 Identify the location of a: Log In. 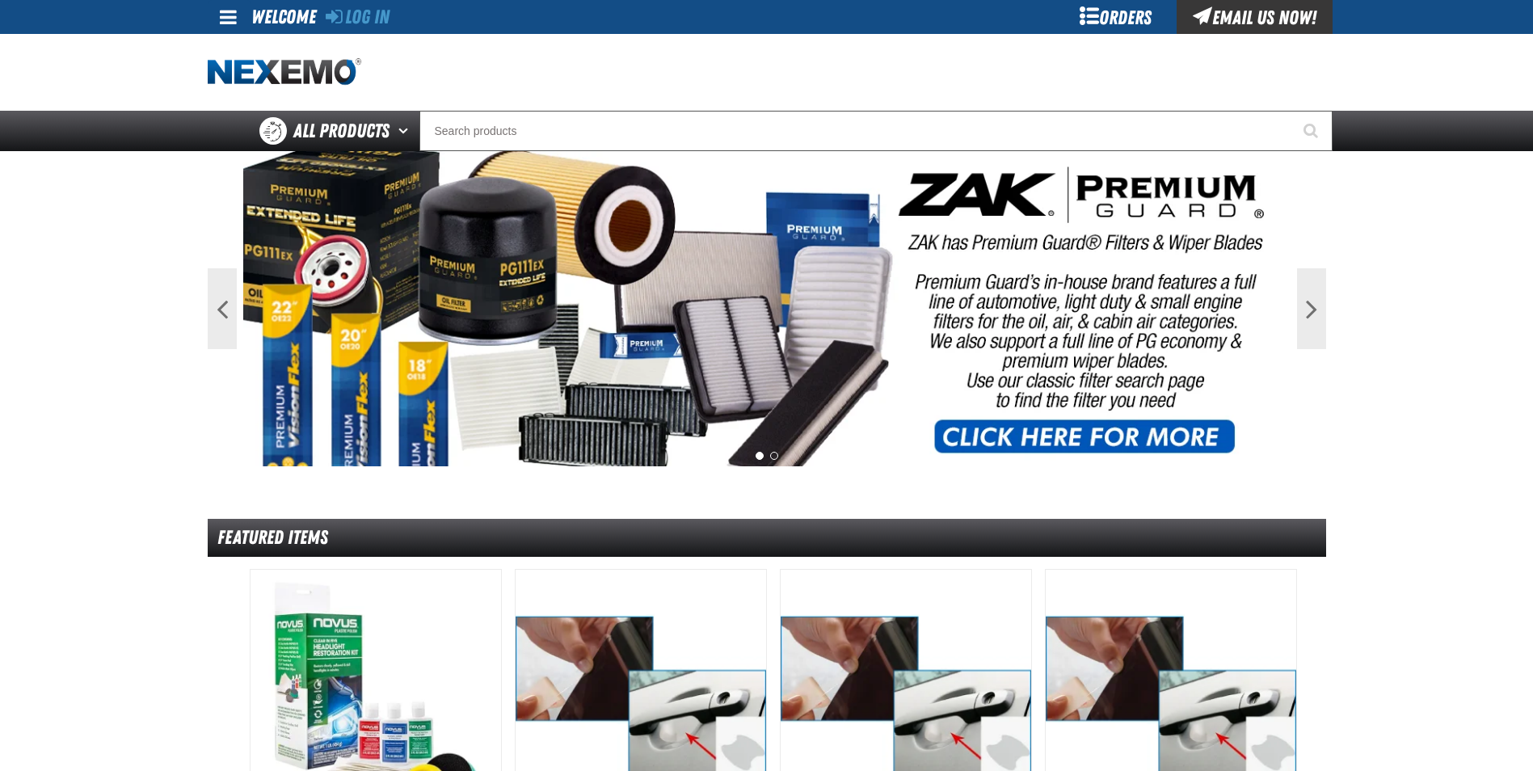
(357, 17).